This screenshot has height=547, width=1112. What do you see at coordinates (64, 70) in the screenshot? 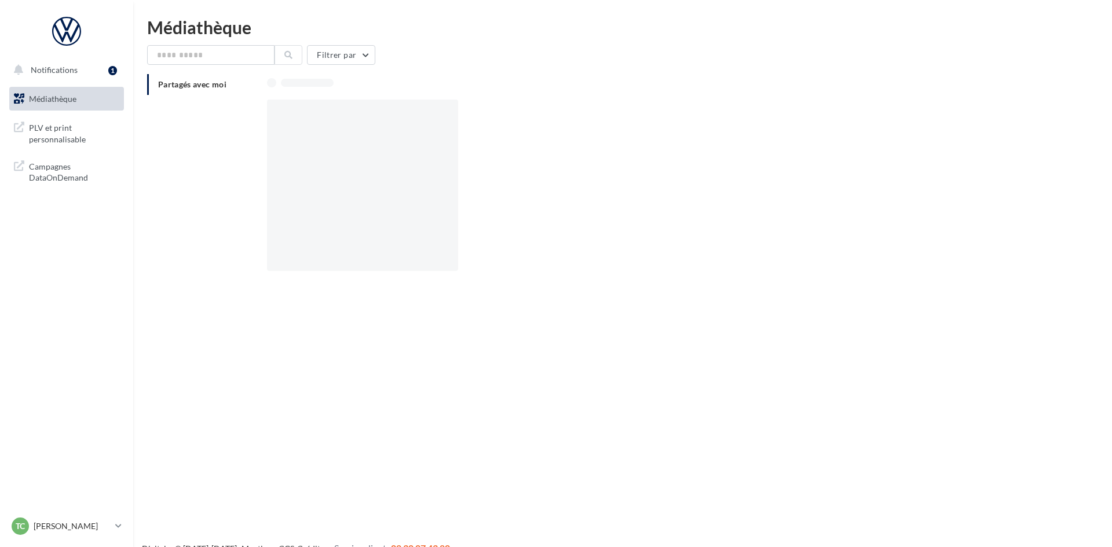
I see `button: Notifications 1` at bounding box center [64, 70].